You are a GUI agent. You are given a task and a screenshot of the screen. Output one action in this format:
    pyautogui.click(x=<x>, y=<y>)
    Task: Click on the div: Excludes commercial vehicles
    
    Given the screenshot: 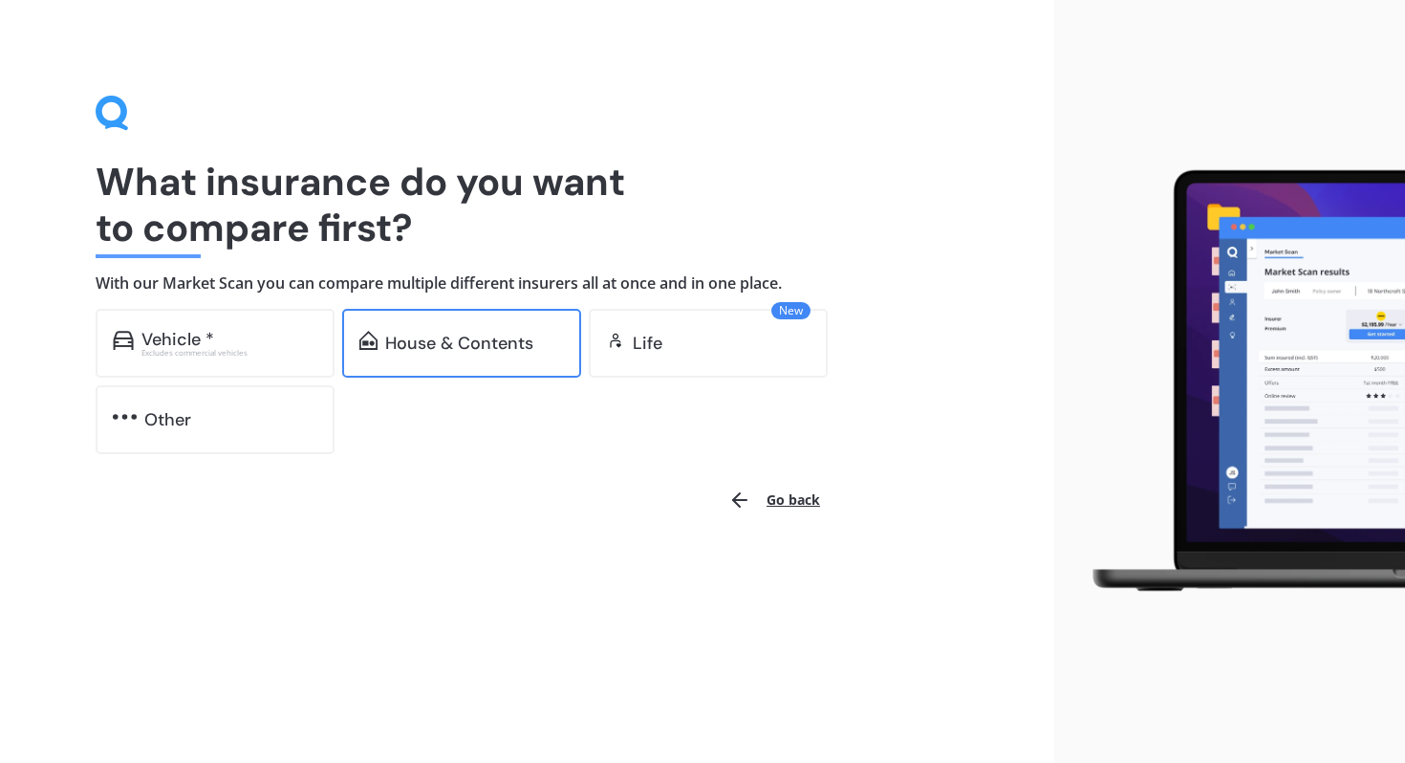 What is the action you would take?
    pyautogui.click(x=229, y=353)
    